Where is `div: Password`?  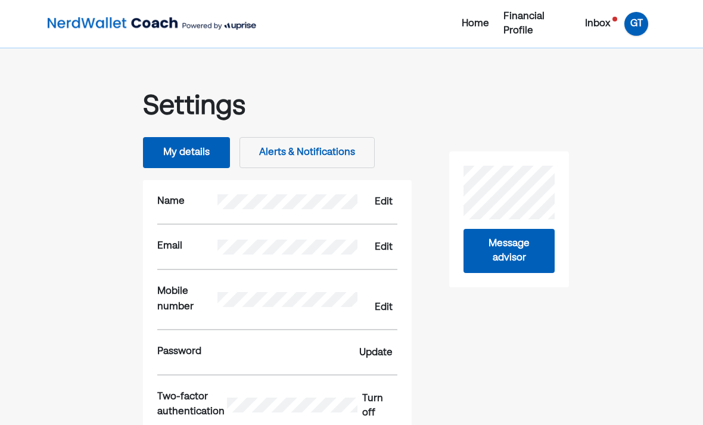 div: Password is located at coordinates (187, 352).